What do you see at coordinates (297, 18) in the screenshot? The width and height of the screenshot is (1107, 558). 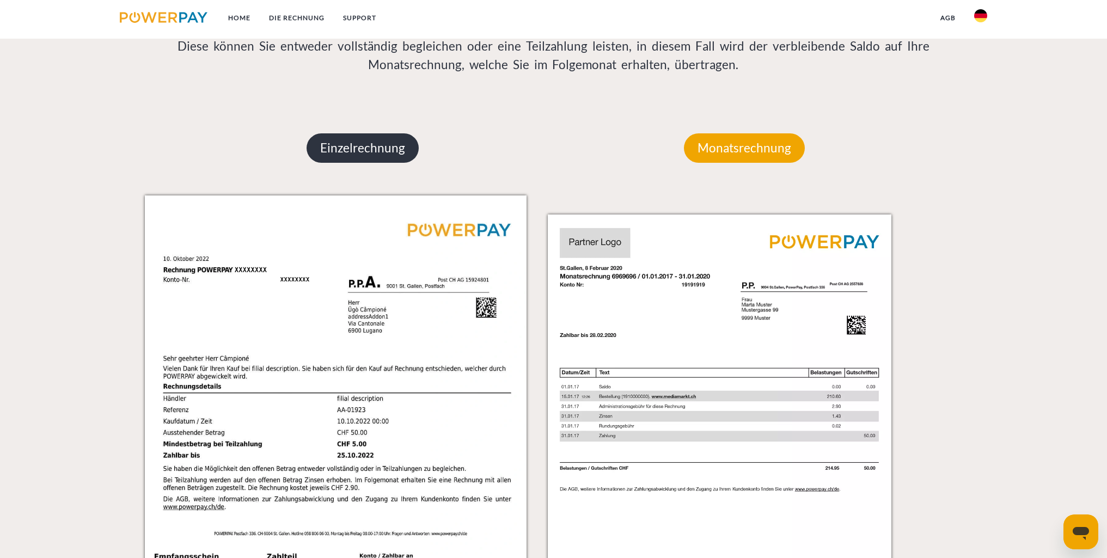 I see `a: DIE RECHNUNG` at bounding box center [297, 18].